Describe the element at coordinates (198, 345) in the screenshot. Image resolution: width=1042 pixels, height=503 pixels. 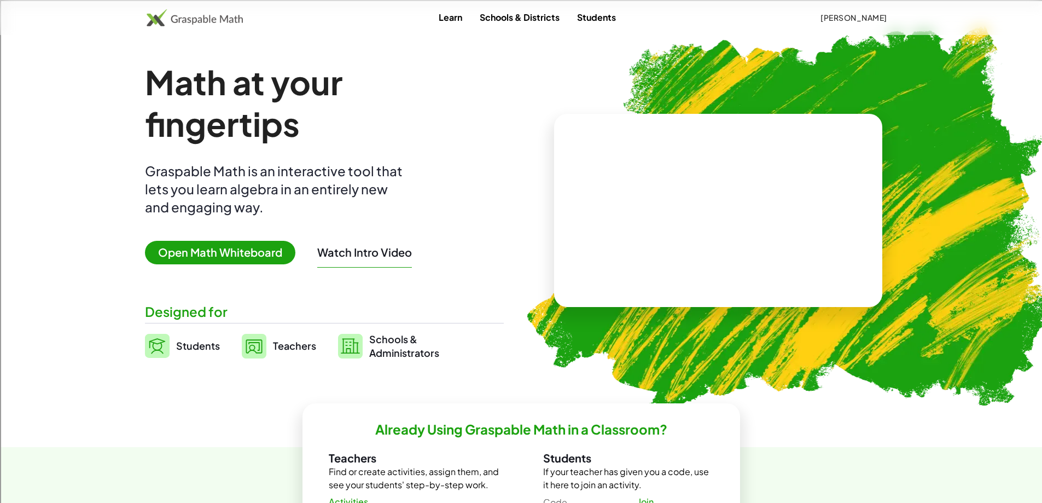
I see `span: Students` at that location.